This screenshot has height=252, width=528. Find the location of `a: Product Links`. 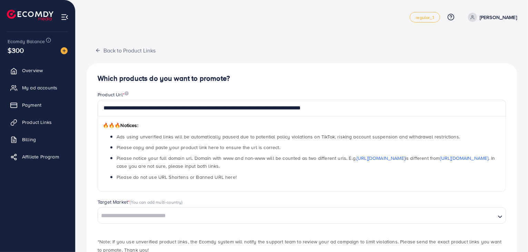

a: Product Links is located at coordinates (38, 122).